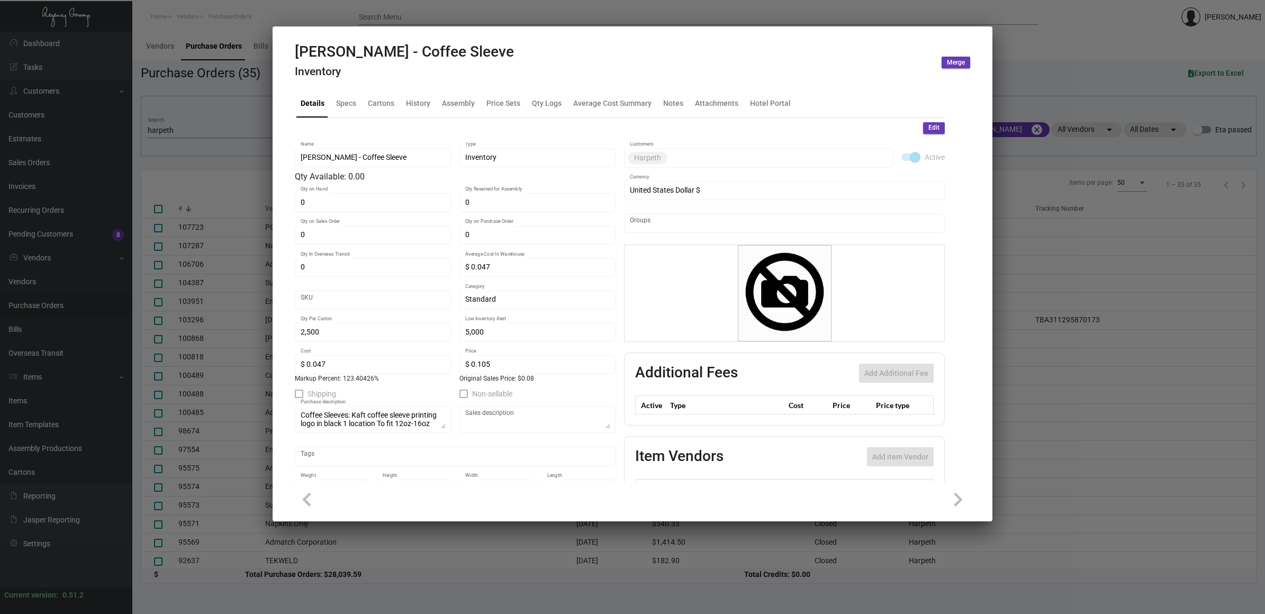  I want to click on div: Qty Logs, so click(547, 103).